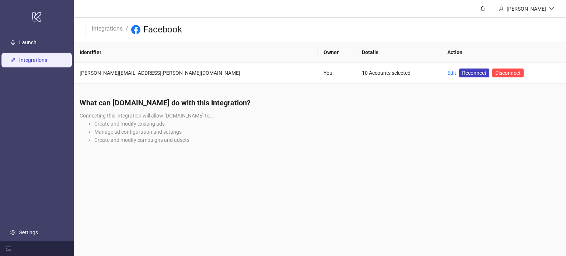 Image resolution: width=566 pixels, height=256 pixels. What do you see at coordinates (28, 42) in the screenshot?
I see `a: Launch` at bounding box center [28, 42].